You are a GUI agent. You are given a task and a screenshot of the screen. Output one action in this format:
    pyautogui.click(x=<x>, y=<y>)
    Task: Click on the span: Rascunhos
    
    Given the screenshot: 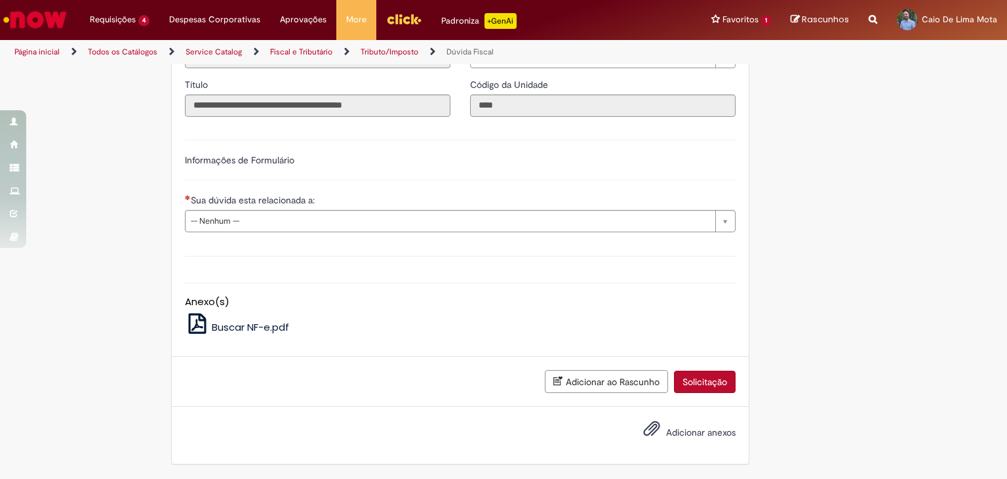 What is the action you would take?
    pyautogui.click(x=825, y=19)
    